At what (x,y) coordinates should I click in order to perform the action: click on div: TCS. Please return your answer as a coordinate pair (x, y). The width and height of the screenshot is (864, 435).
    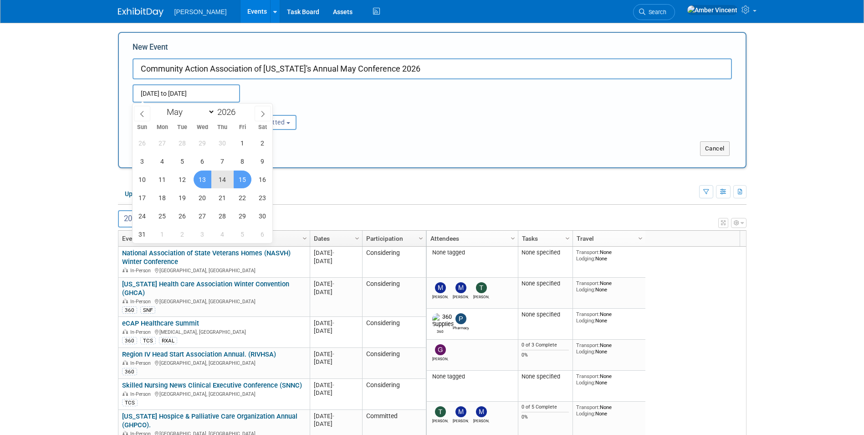
    Looking at the image, I should click on (148, 340).